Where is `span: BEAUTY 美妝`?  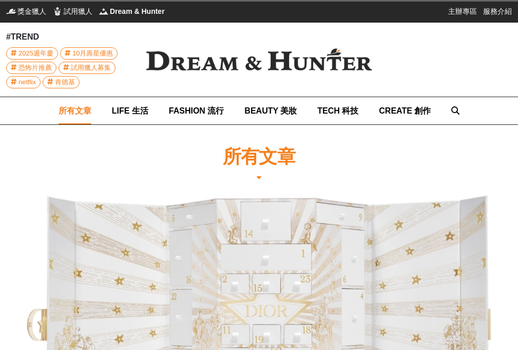 span: BEAUTY 美妝 is located at coordinates (271, 110).